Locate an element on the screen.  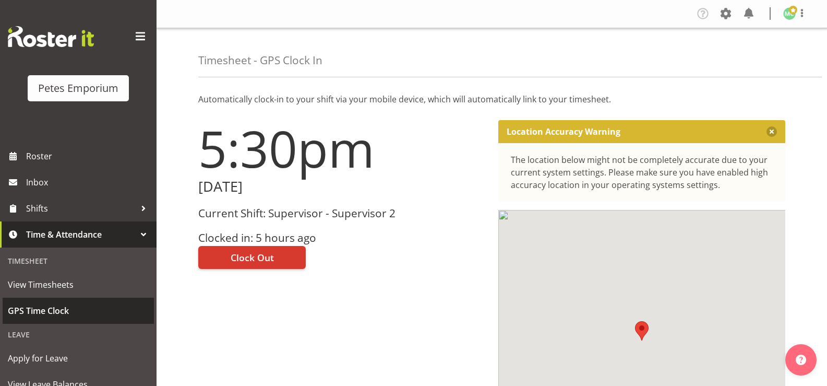
div: The location below might not be completely accurate due to your current system settings. Please m... is located at coordinates (642, 172).